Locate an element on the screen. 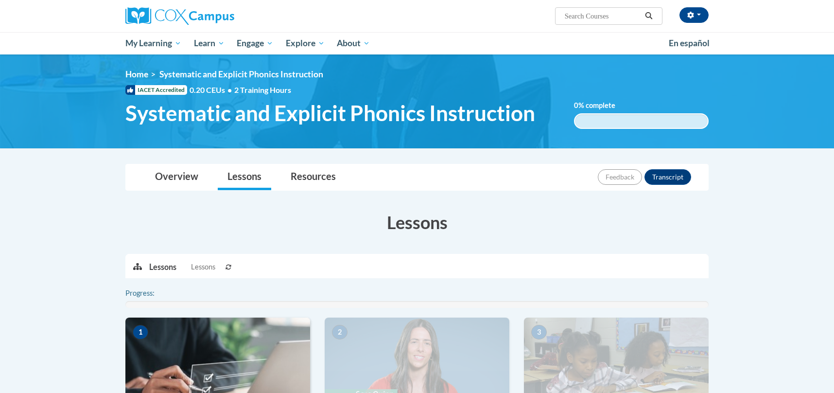  a: Cox Campus is located at coordinates (218, 16).